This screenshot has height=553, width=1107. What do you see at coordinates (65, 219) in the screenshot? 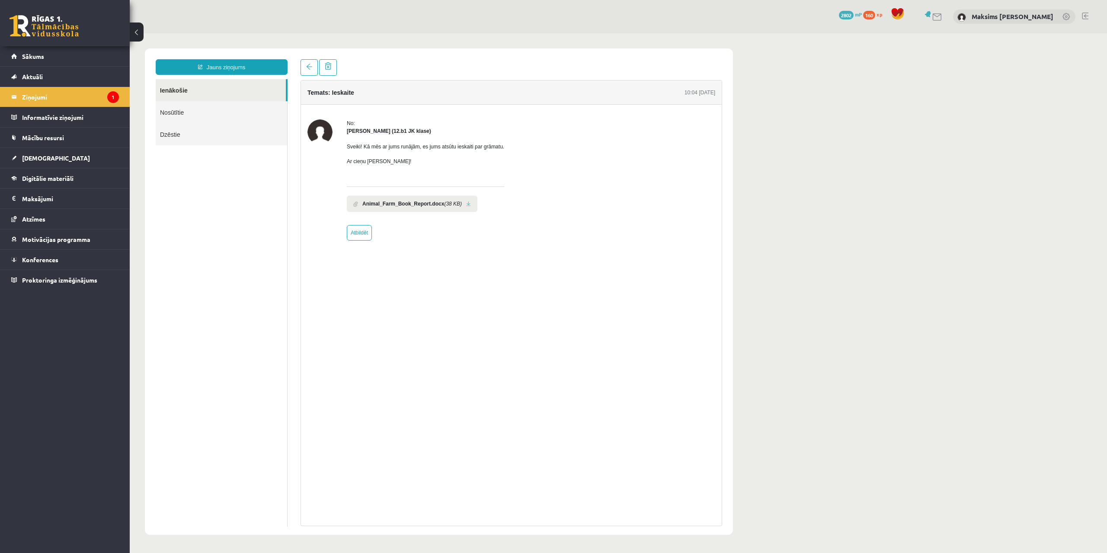
I see `a: Atzīmes` at bounding box center [65, 219].